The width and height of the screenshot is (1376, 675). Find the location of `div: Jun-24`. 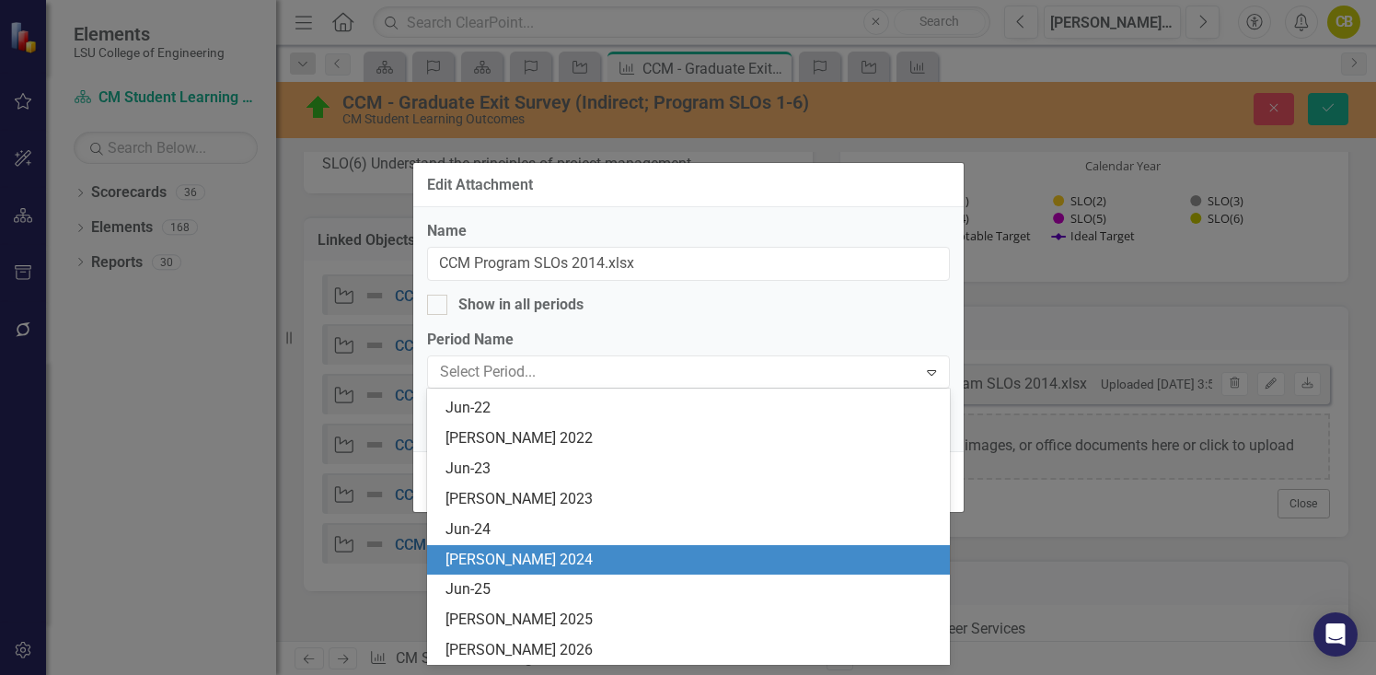

div: Jun-24 is located at coordinates (692, 529).